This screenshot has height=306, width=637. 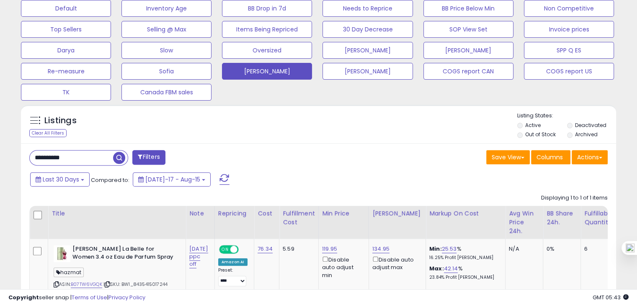 I want to click on a: 25.53, so click(x=450, y=249).